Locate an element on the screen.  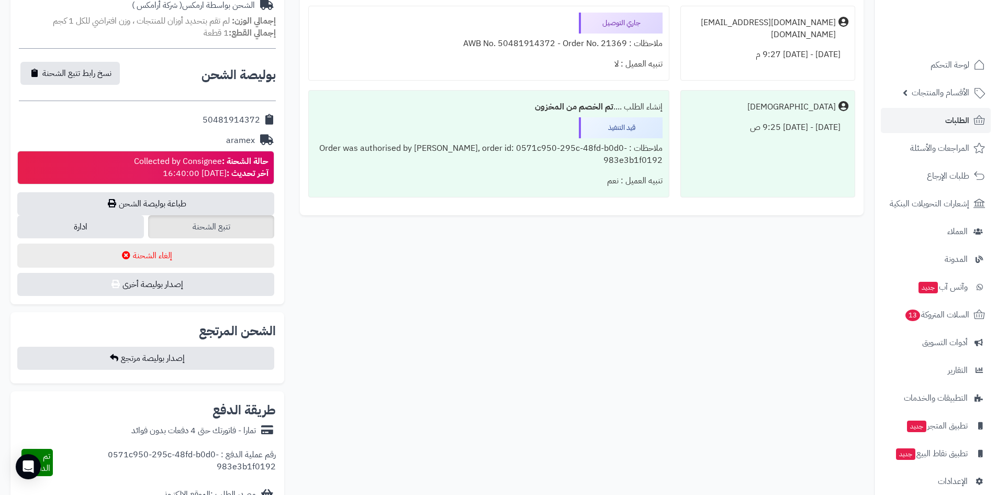
div: قيد التنفيذ is located at coordinates (621, 128).